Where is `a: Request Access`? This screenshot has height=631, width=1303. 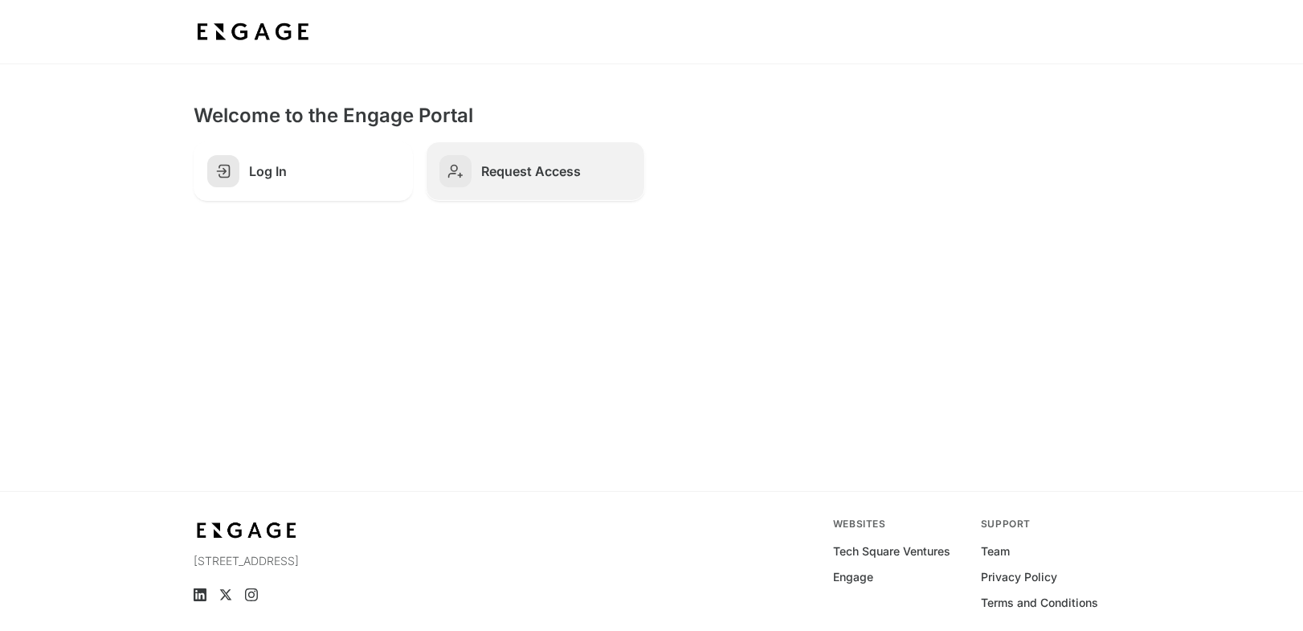 a: Request Access is located at coordinates (535, 171).